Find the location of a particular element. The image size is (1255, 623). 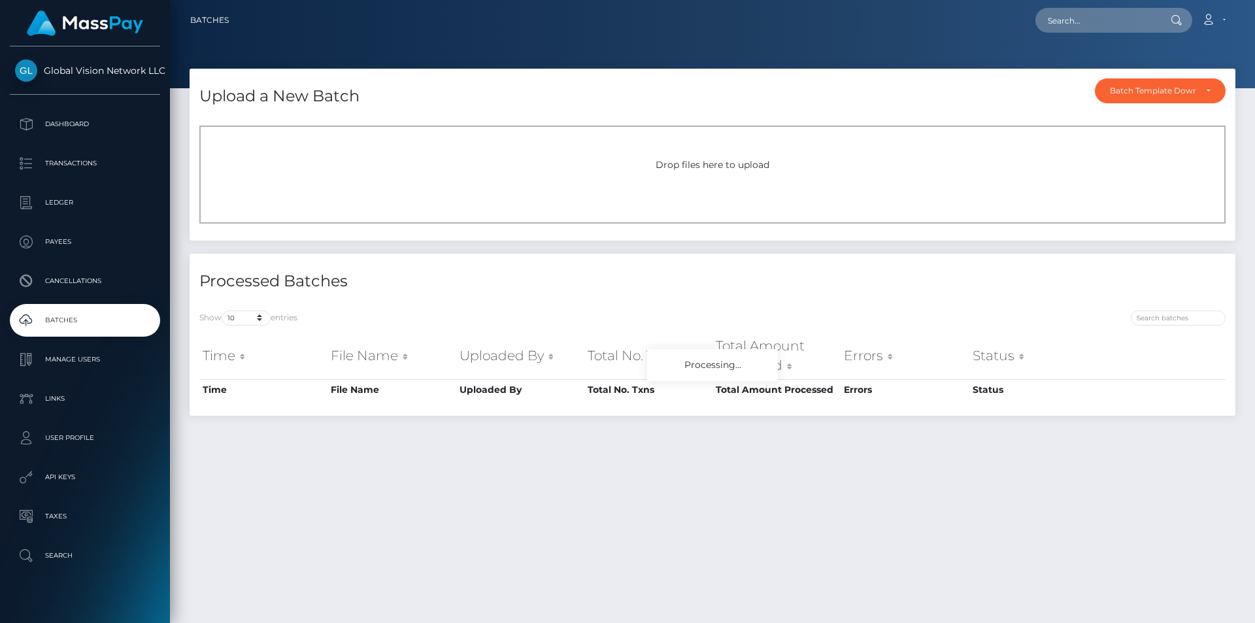

p: Links is located at coordinates (85, 399).